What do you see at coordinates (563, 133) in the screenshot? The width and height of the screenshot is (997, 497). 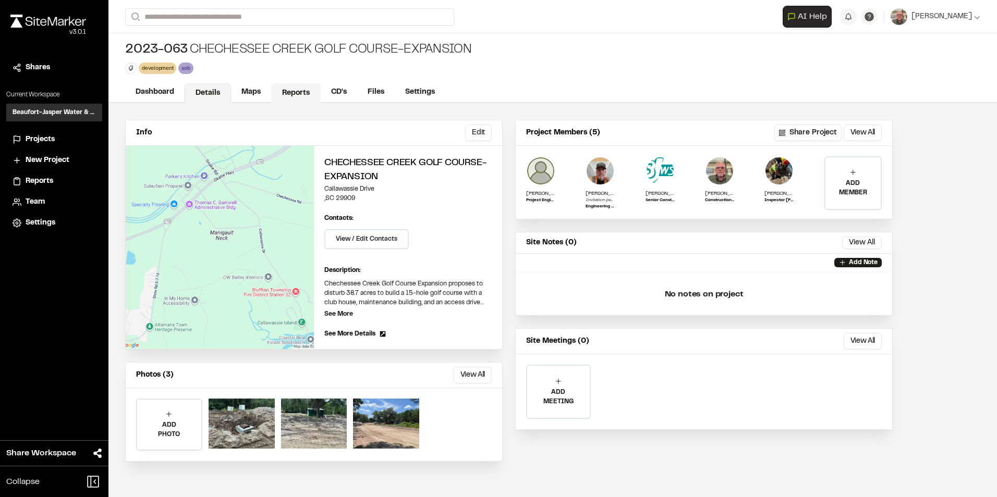 I see `p: Project Members (5)` at bounding box center [563, 133].